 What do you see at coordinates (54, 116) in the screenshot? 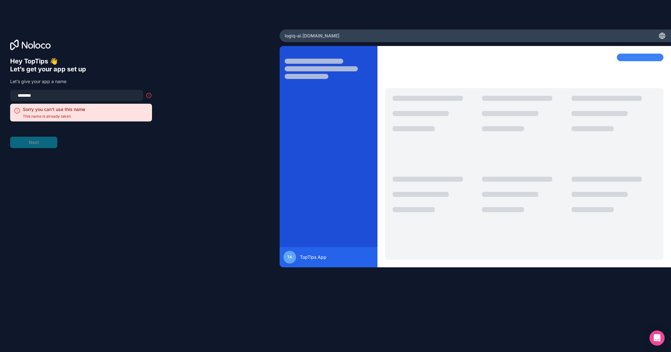
I see `span: This name is already taken` at bounding box center [54, 116].